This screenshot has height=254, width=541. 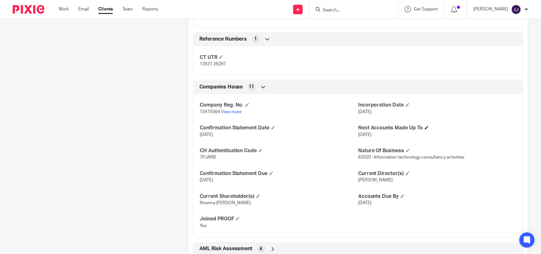 I want to click on a: Clients, so click(x=105, y=9).